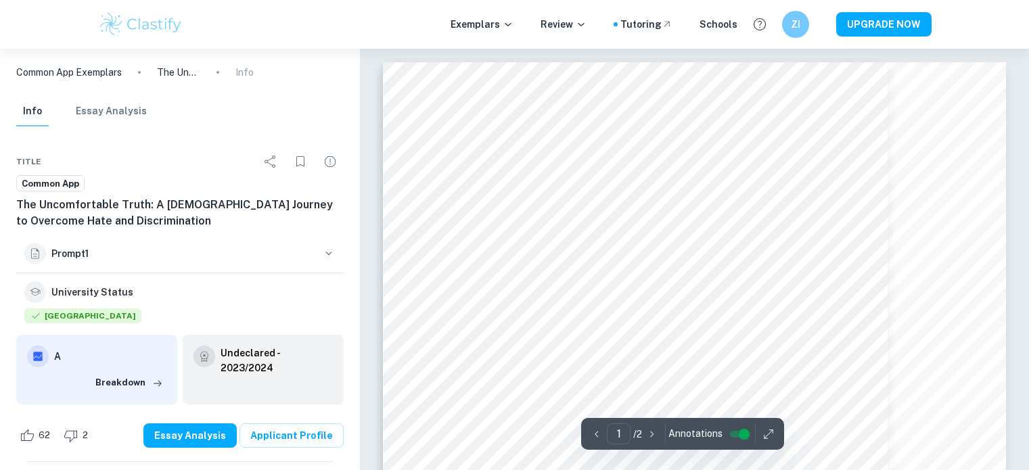 The width and height of the screenshot is (1029, 470). Describe the element at coordinates (180, 254) in the screenshot. I see `button: Prompt1` at that location.